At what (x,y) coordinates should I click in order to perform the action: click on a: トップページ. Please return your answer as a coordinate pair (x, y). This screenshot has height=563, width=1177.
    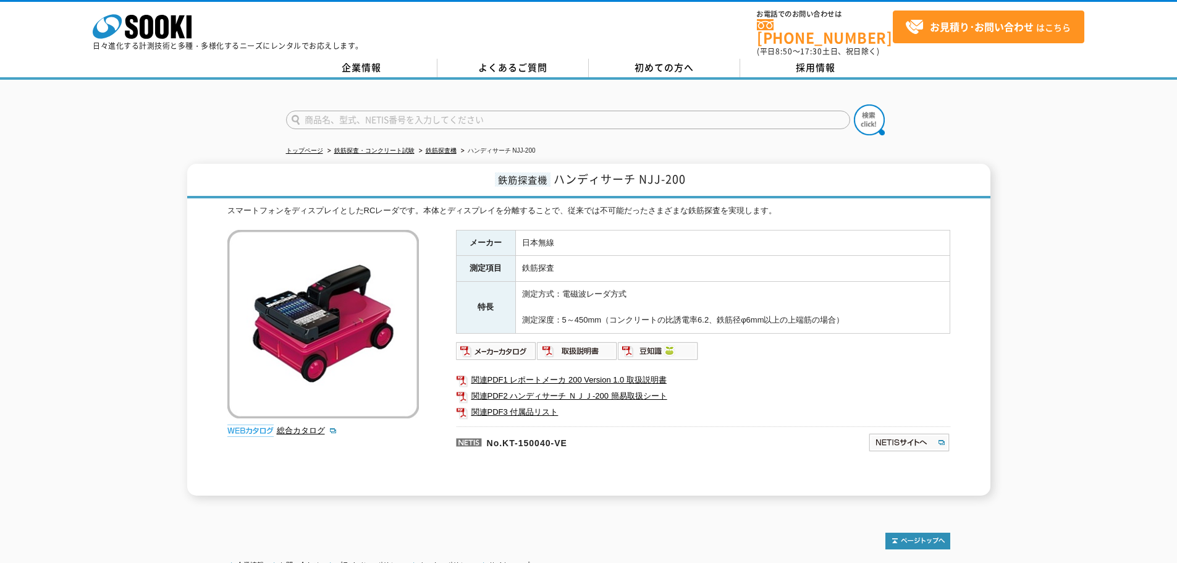
    Looking at the image, I should click on (305, 150).